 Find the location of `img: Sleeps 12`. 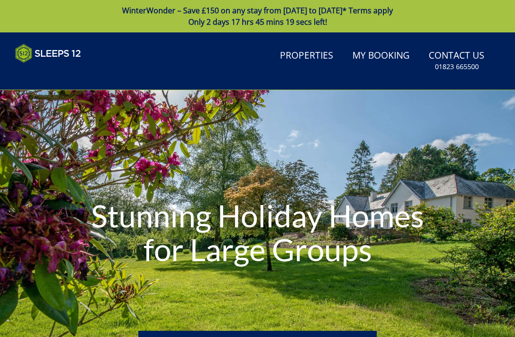

img: Sleeps 12 is located at coordinates (48, 53).